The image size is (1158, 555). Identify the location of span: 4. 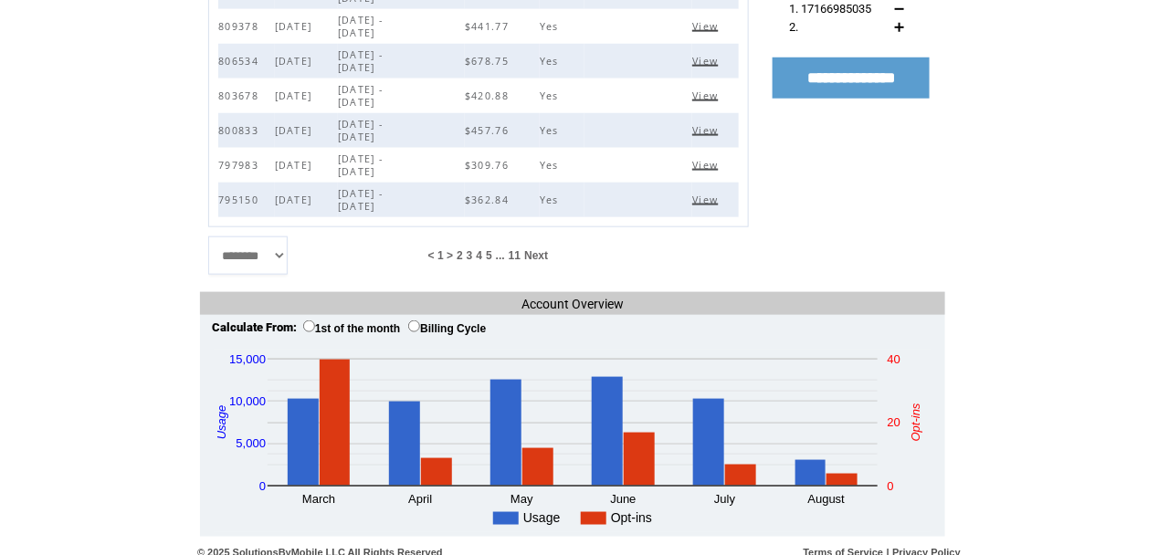
(479, 256).